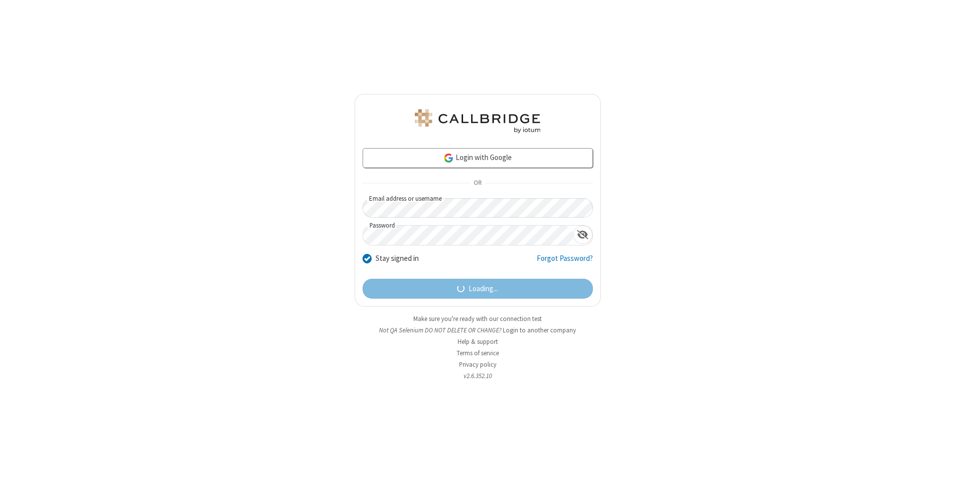 The width and height of the screenshot is (955, 482). Describe the element at coordinates (477, 208) in the screenshot. I see `input: Email address or username` at that location.